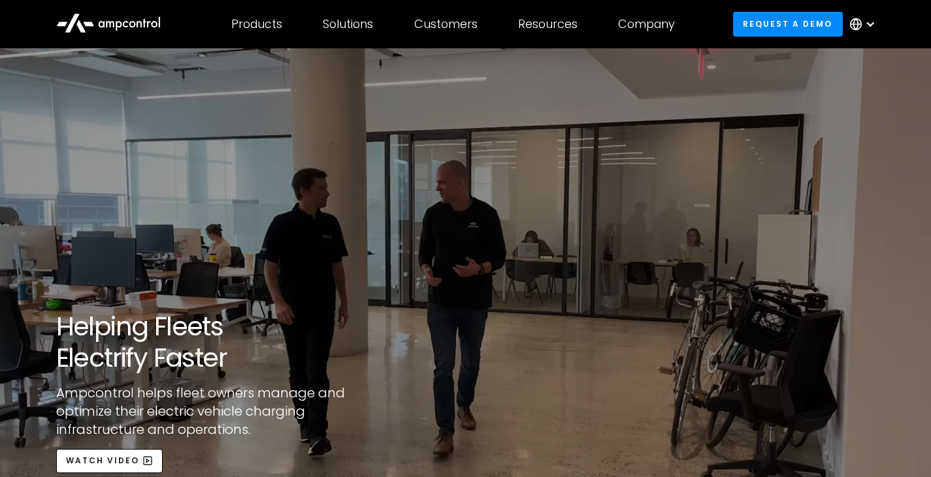 Image resolution: width=931 pixels, height=477 pixels. I want to click on div: Company, so click(646, 24).